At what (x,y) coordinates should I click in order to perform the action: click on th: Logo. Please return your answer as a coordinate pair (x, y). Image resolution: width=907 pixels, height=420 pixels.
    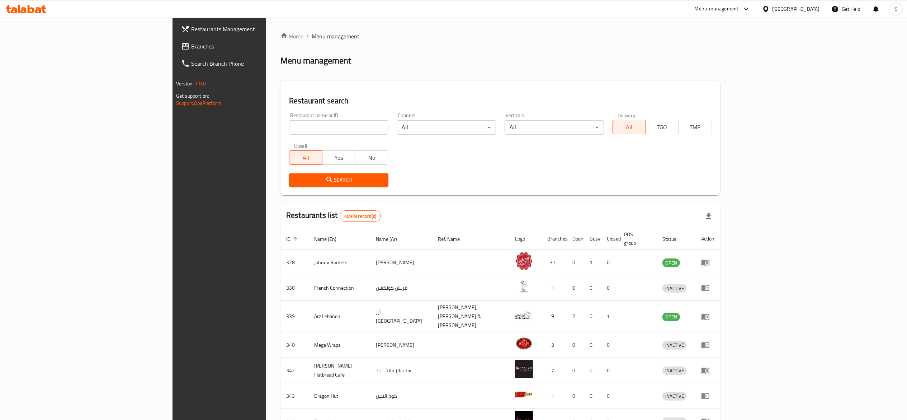
    Looking at the image, I should click on (525, 238).